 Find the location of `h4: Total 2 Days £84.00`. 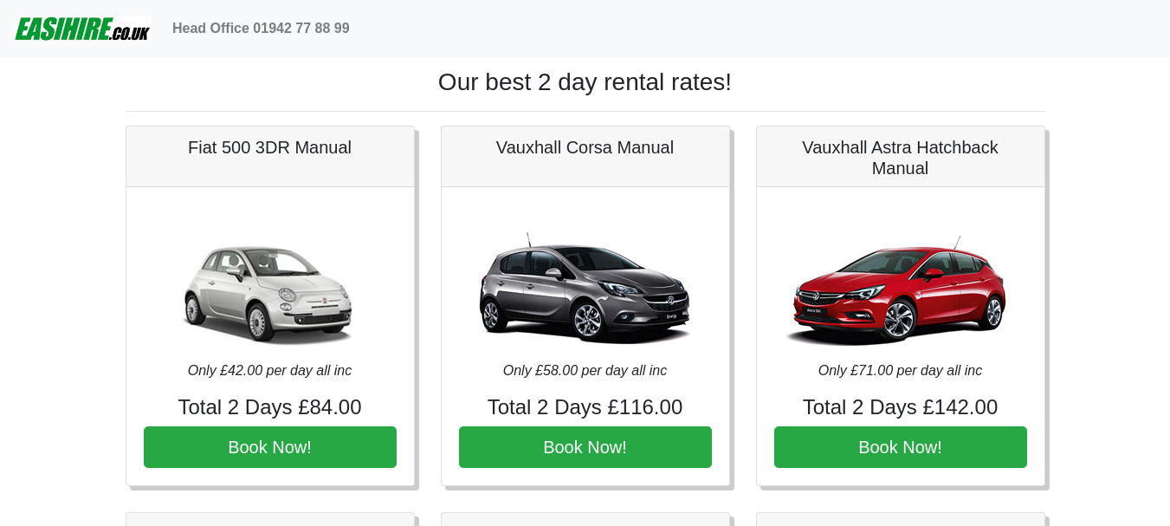

h4: Total 2 Days £84.00 is located at coordinates (270, 407).